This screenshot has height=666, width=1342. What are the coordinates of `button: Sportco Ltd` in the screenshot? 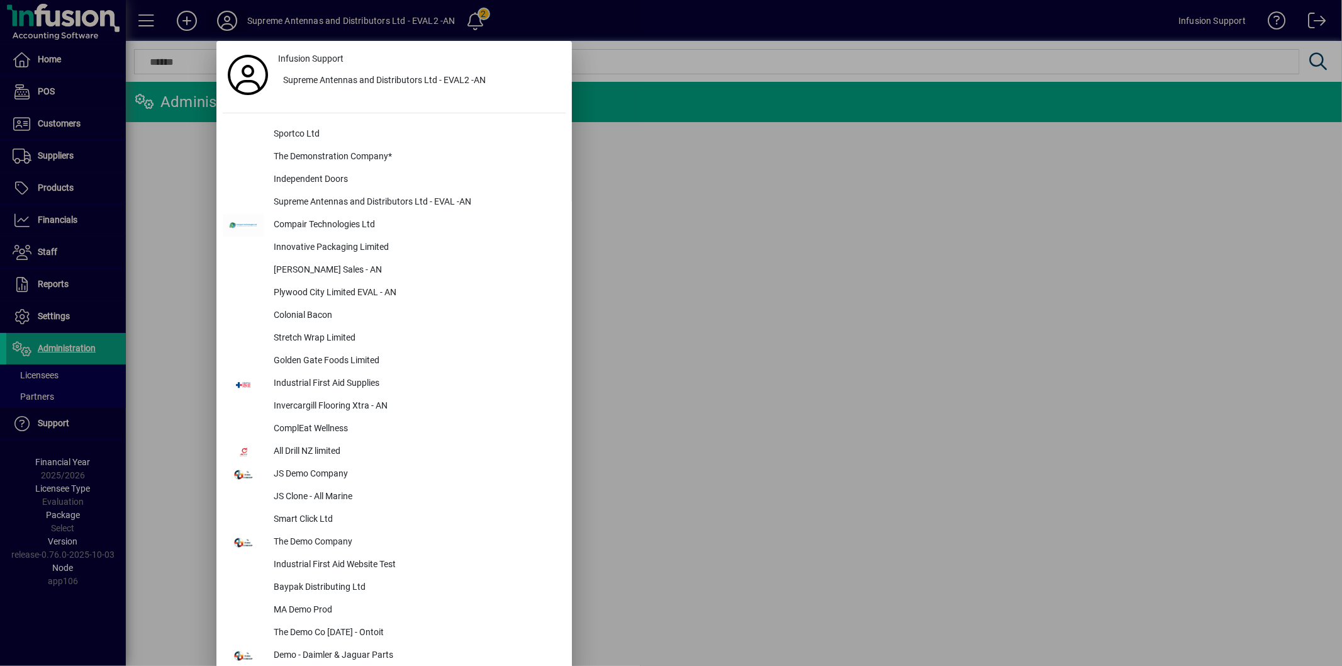 It's located at (394, 135).